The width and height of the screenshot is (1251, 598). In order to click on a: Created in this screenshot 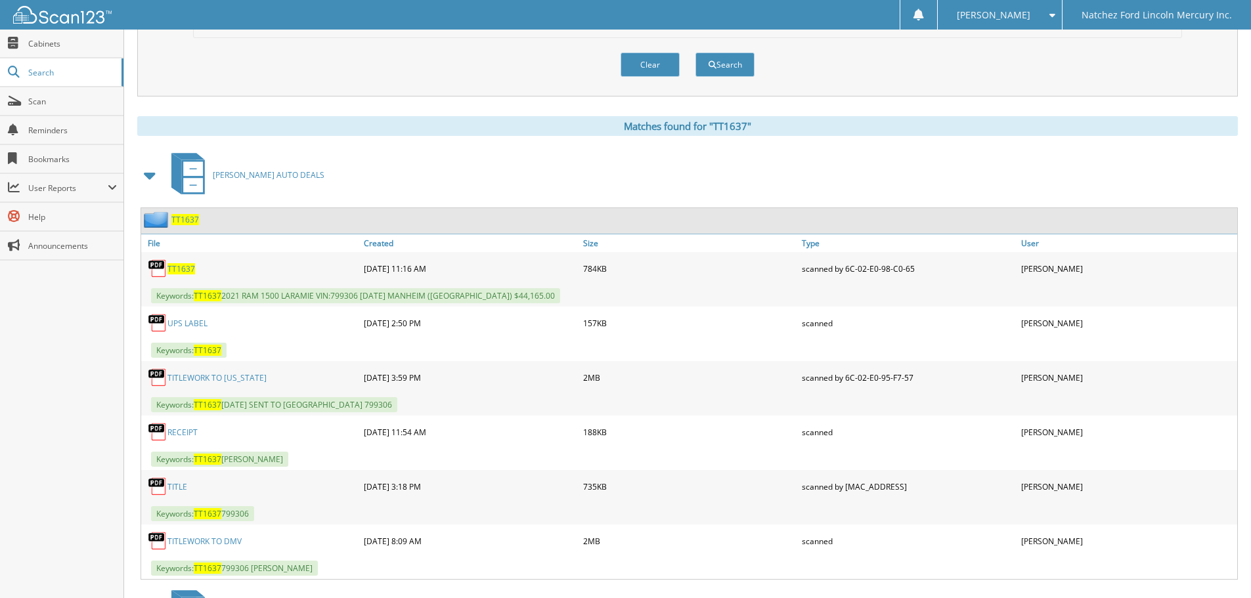, I will do `click(470, 243)`.